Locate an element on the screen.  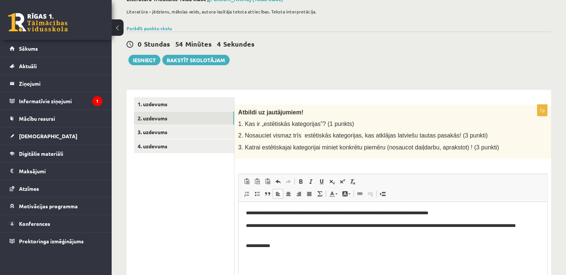
a: 1. uzdevums is located at coordinates (184, 104).